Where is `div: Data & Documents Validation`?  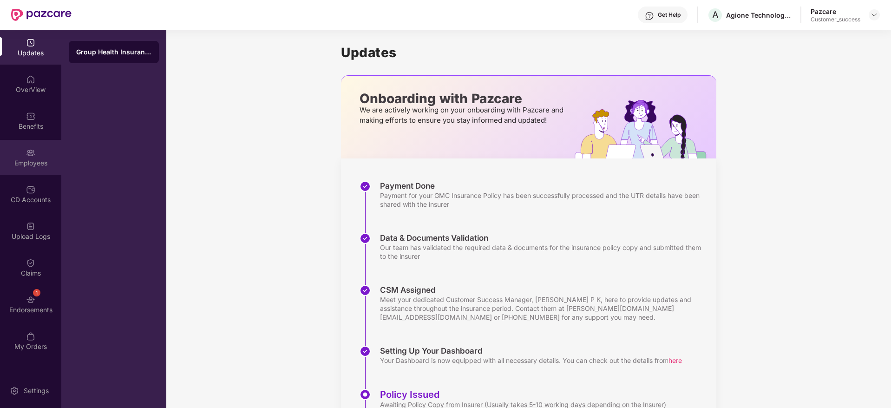 div: Data & Documents Validation is located at coordinates (543, 238).